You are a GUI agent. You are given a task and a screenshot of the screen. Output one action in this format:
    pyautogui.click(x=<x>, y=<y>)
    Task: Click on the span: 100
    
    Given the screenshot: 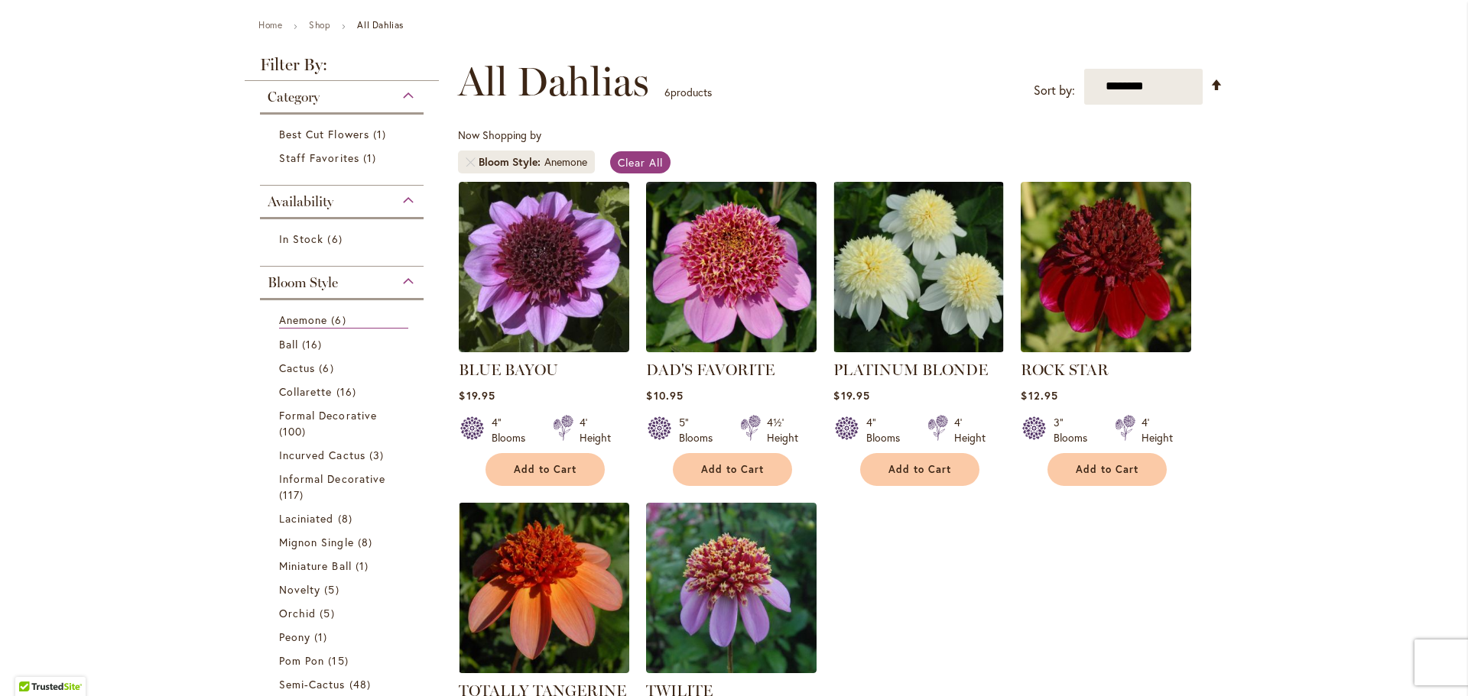 What is the action you would take?
    pyautogui.click(x=294, y=431)
    